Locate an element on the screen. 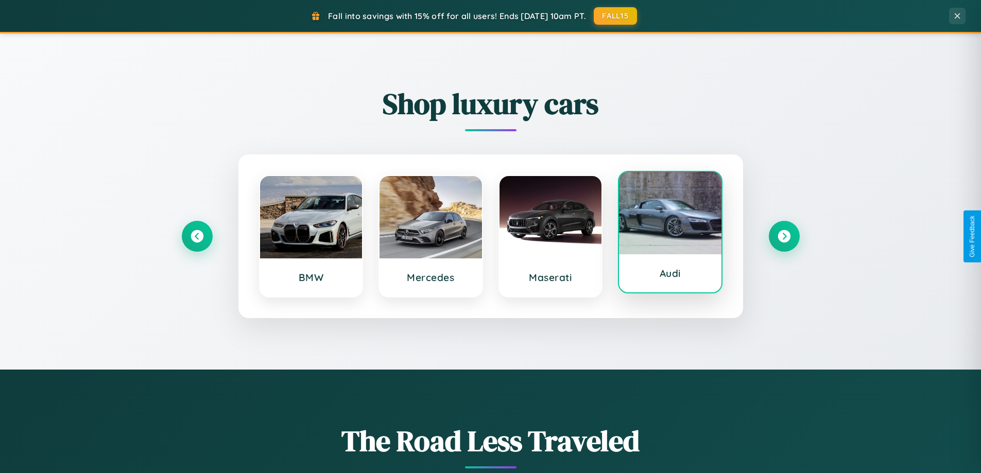 The width and height of the screenshot is (981, 473). h1: The Road Less Traveled is located at coordinates (491, 441).